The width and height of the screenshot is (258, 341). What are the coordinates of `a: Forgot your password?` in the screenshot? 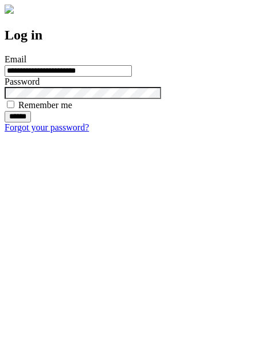 It's located at (46, 127).